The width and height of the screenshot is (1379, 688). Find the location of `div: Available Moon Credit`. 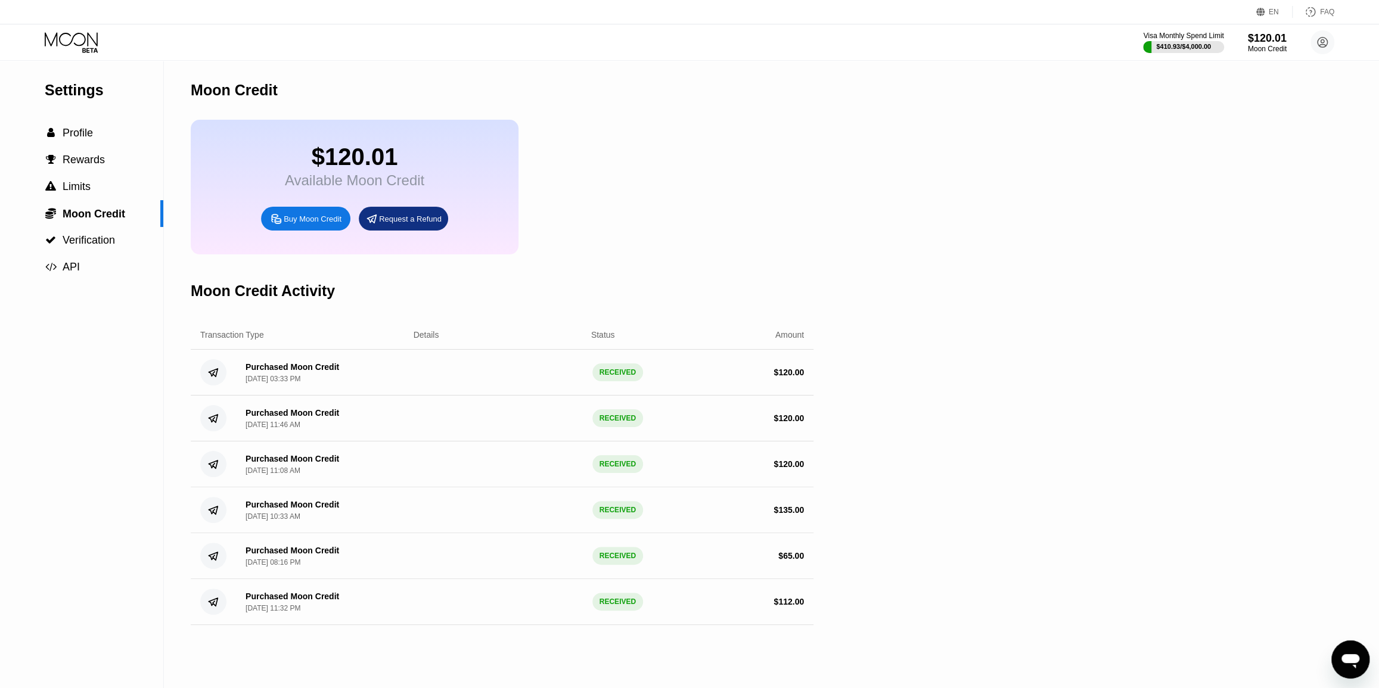

div: Available Moon Credit is located at coordinates (355, 181).